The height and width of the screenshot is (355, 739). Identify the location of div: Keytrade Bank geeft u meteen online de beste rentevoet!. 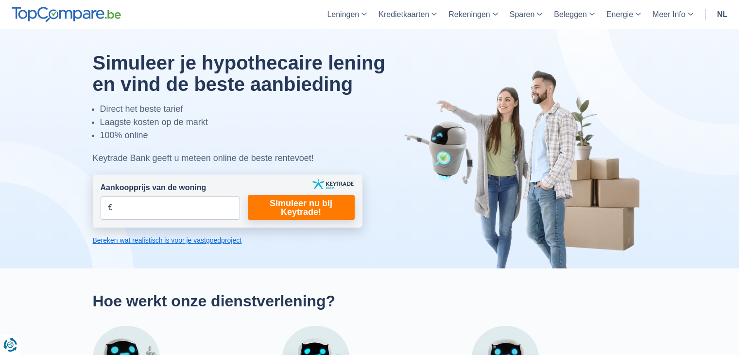
(251, 158).